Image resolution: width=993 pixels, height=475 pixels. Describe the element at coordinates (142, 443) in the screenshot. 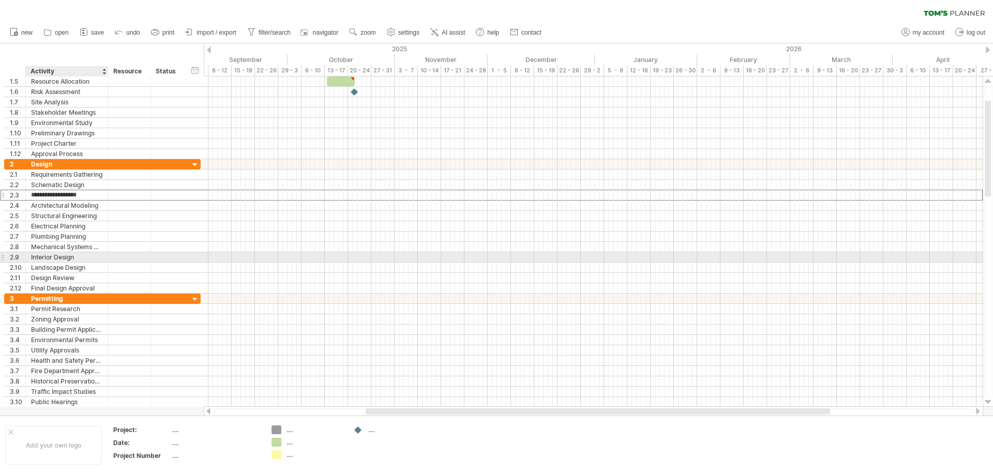

I see `div: Date:` at that location.